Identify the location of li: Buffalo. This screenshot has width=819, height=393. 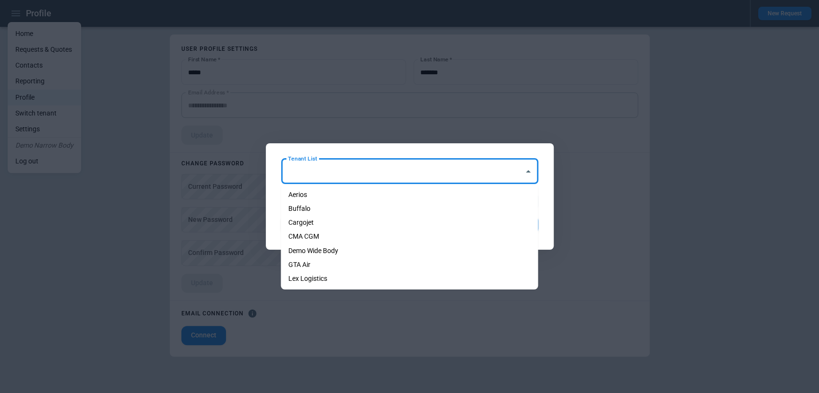
(409, 209).